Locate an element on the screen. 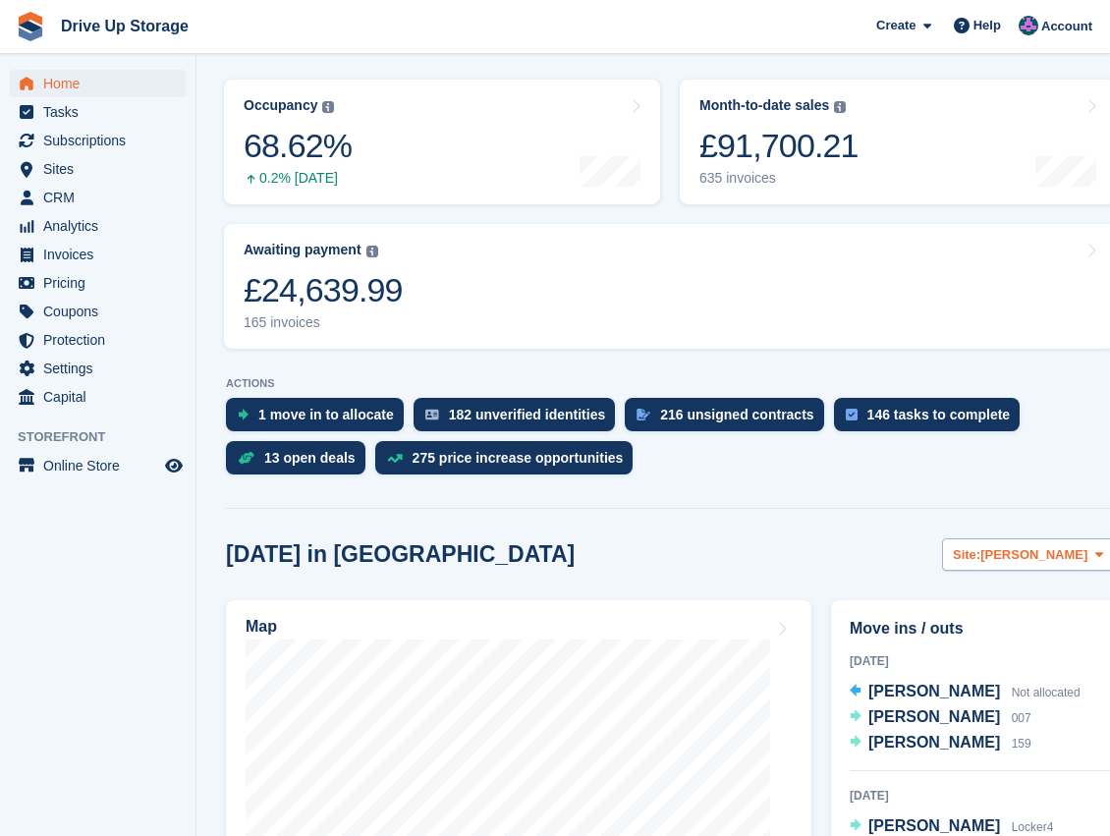  span: Online Store is located at coordinates (102, 466).